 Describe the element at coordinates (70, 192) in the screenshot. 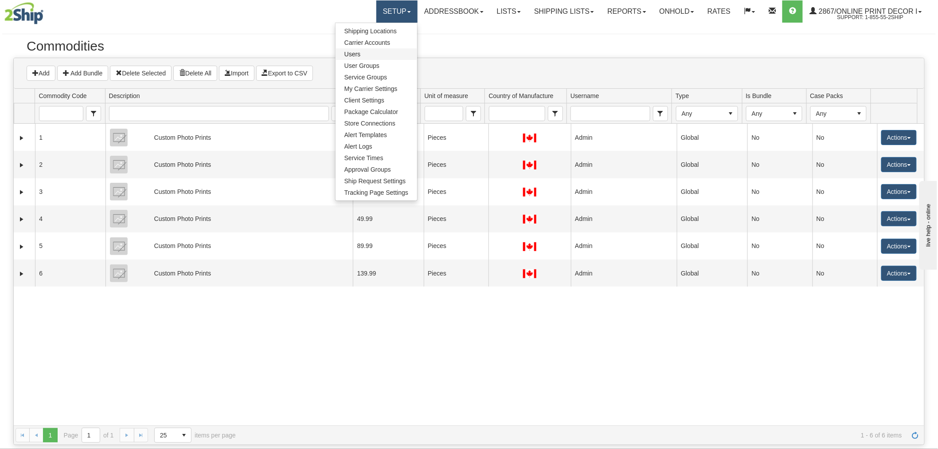

I see `td: 3` at that location.